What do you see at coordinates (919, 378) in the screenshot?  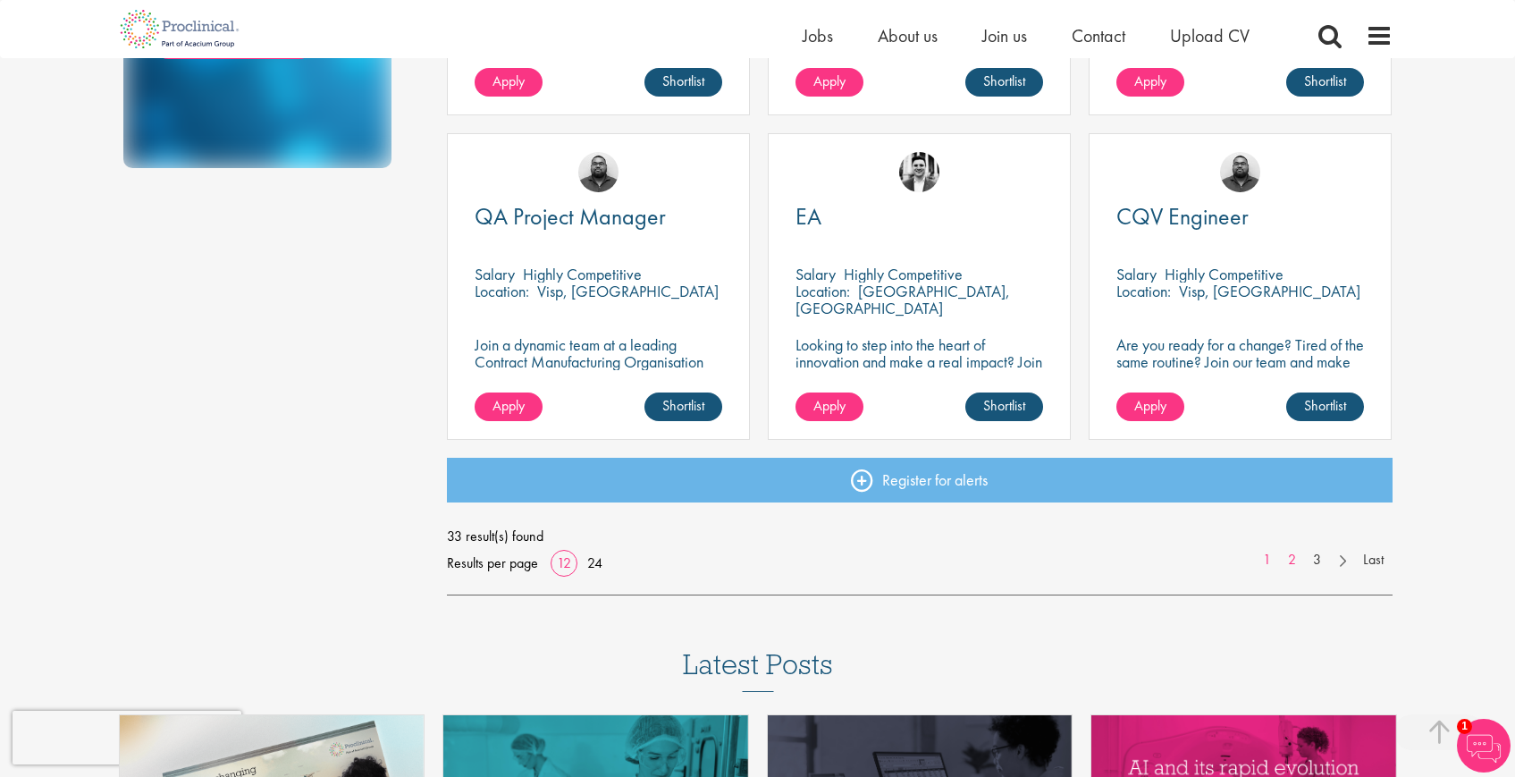 I see `p: Looking to step into the heart of innovation and make a real impact? Join our pharmaceutical clie...` at bounding box center [919, 378].